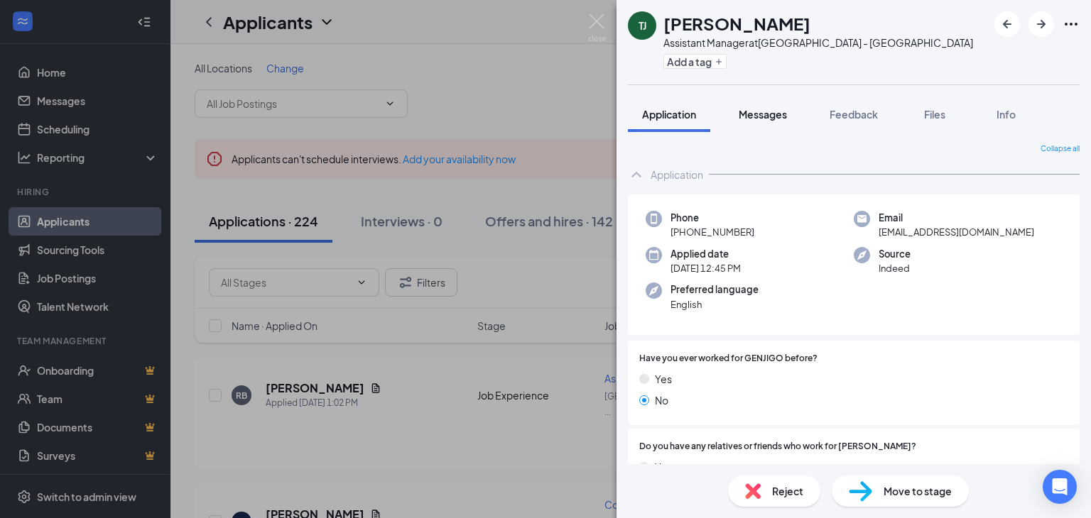 This screenshot has height=518, width=1091. Describe the element at coordinates (705, 254) in the screenshot. I see `span: Applied date` at that location.